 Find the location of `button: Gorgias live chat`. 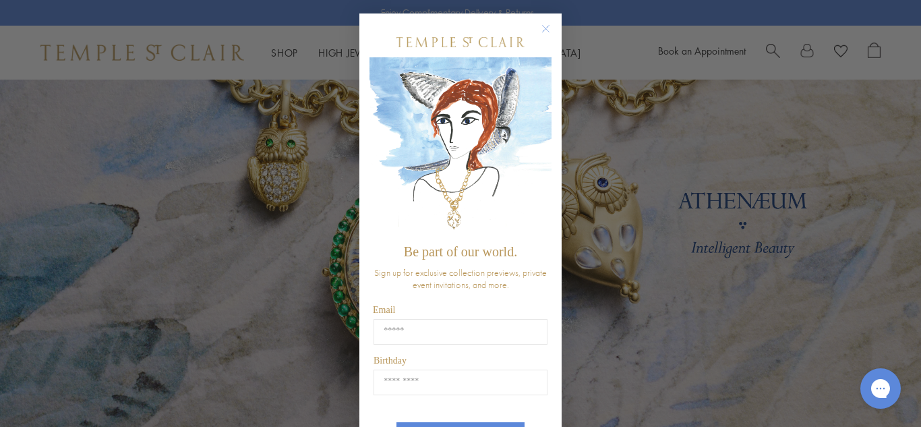

button: Gorgias live chat is located at coordinates (27, 25).